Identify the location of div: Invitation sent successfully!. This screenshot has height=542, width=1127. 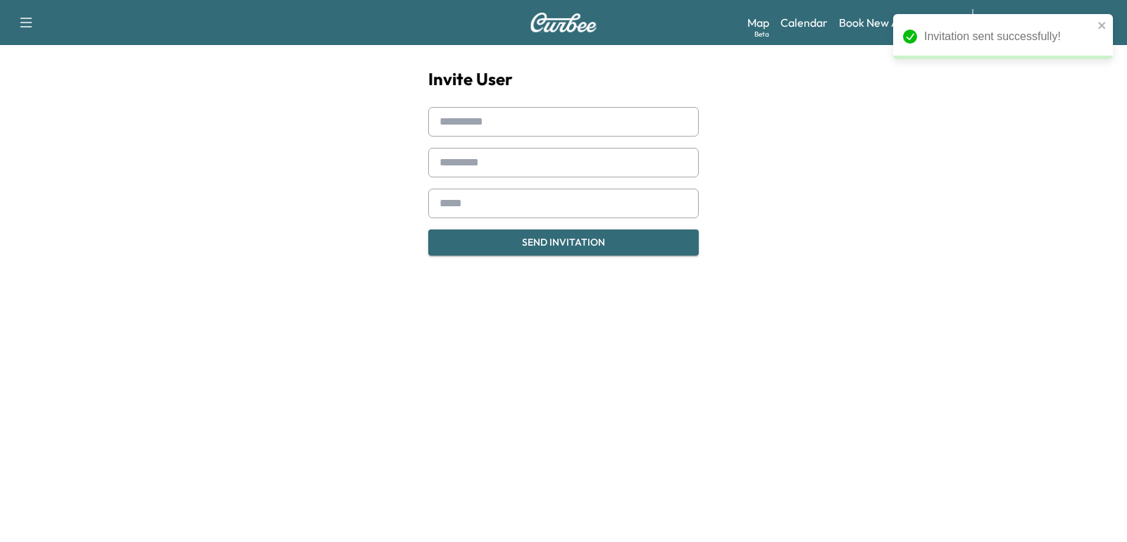
(1009, 37).